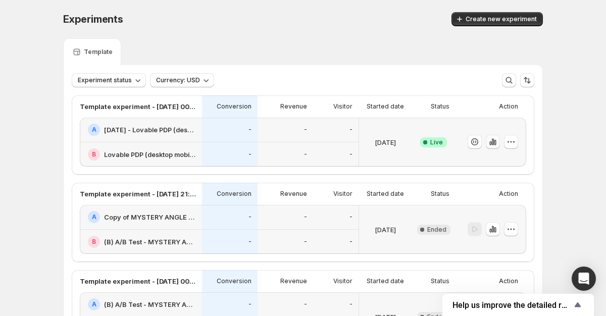 This screenshot has width=606, height=316. I want to click on h2: Copy of MYSTERY ANGLE (Test closing Angle) - CURRENT THEME, so click(150, 217).